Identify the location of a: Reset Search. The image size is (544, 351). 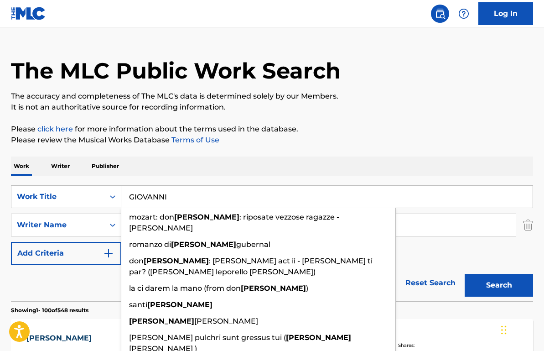
(431, 283).